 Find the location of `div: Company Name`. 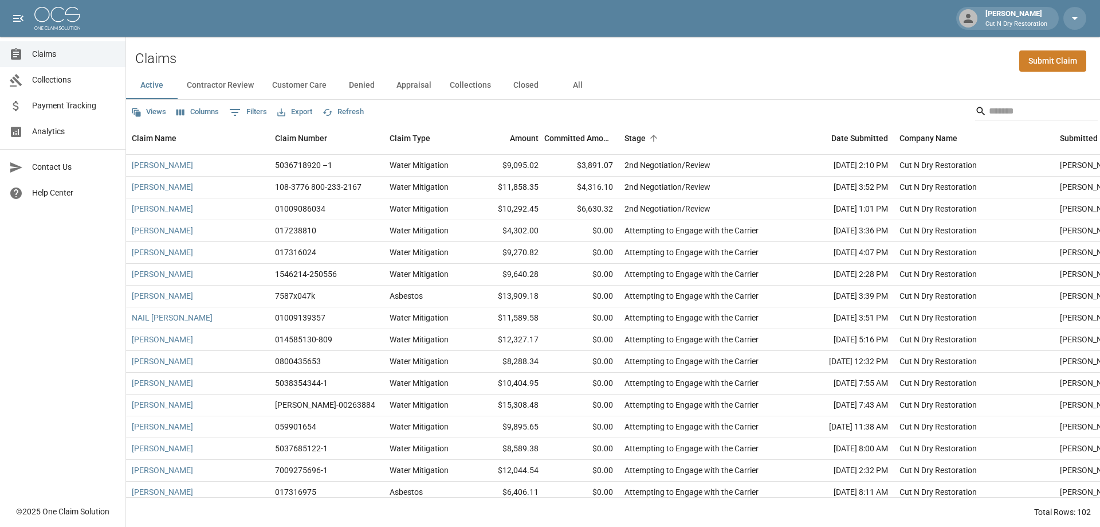

div: Company Name is located at coordinates (974, 138).